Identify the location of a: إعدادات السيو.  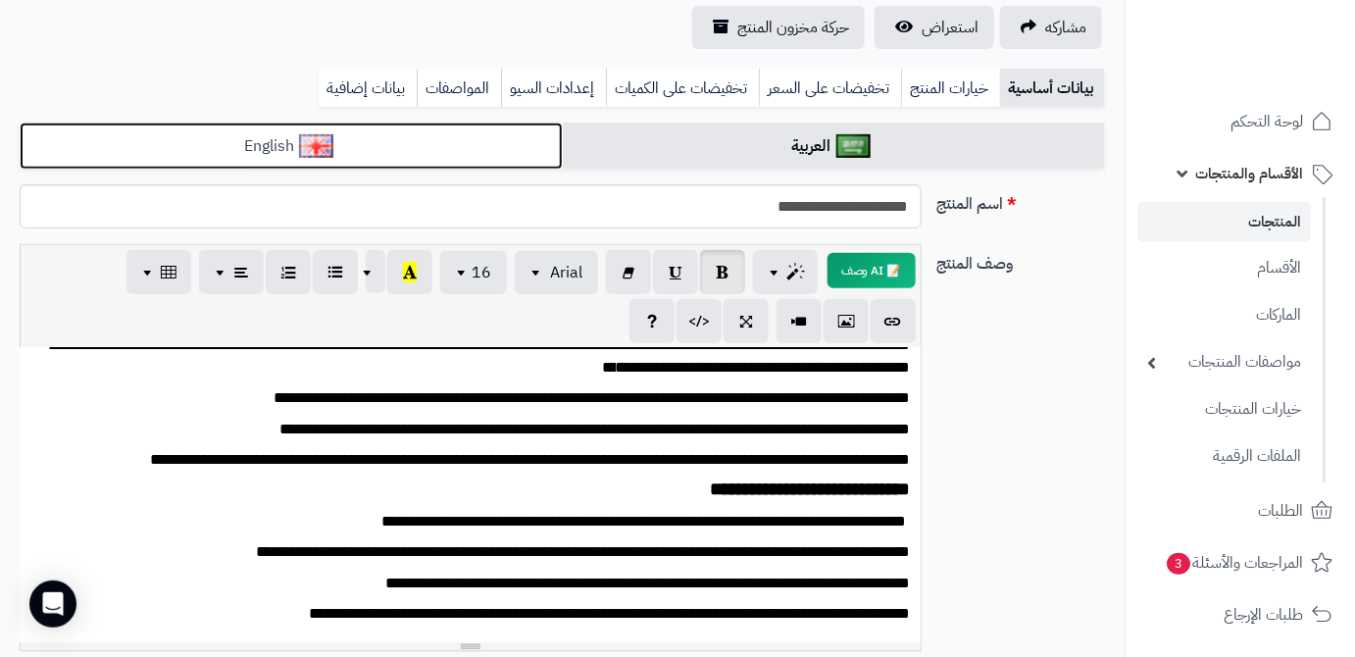
(553, 88).